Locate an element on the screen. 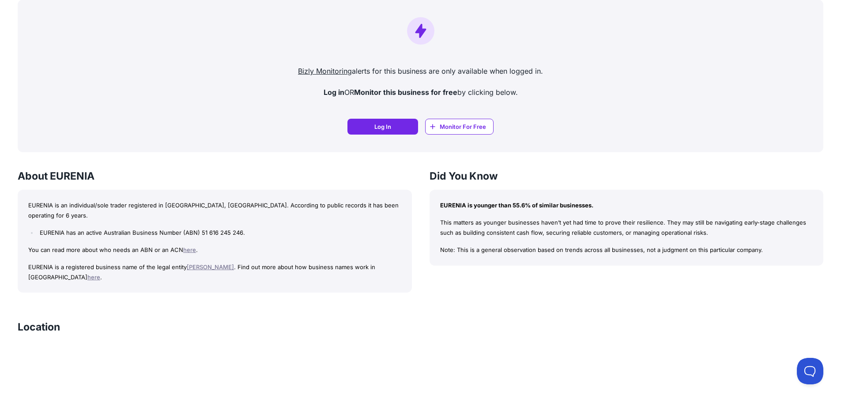 This screenshot has height=402, width=841. p: EURENIA is younger than 55.6% of similar businesses. is located at coordinates (626, 205).